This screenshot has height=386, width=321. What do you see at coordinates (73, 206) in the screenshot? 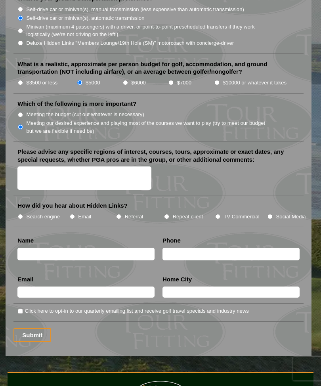
I see `label: How did you hear about Hidden Links?` at bounding box center [73, 206].